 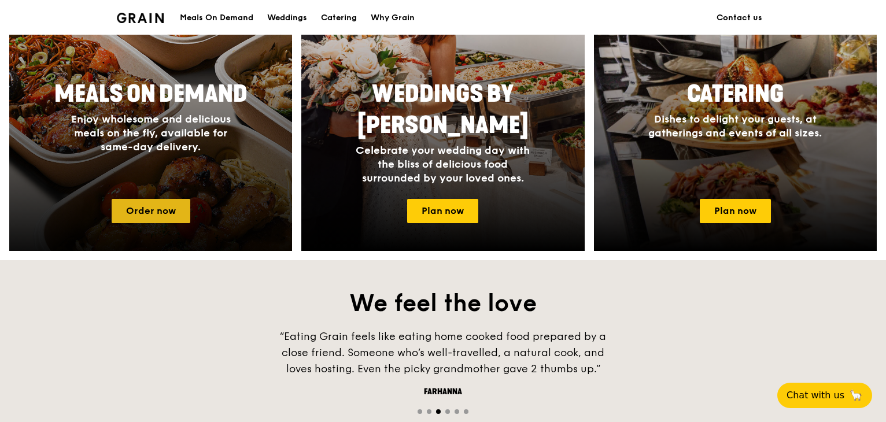 What do you see at coordinates (339, 18) in the screenshot?
I see `a: Catering` at bounding box center [339, 18].